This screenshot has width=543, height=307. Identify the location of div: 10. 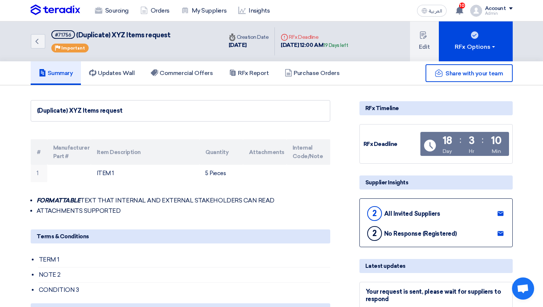
(496, 141).